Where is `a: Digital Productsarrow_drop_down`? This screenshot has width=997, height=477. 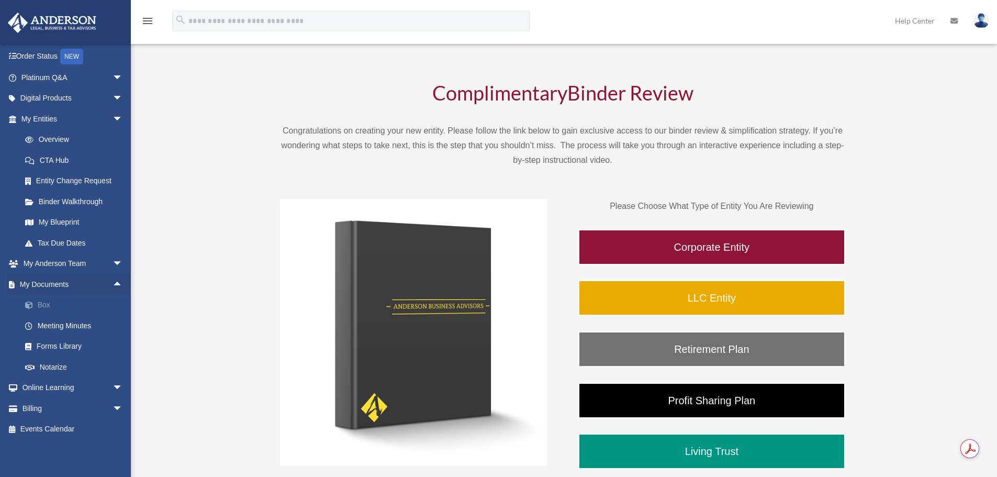
a: Digital Productsarrow_drop_down is located at coordinates (73, 98).